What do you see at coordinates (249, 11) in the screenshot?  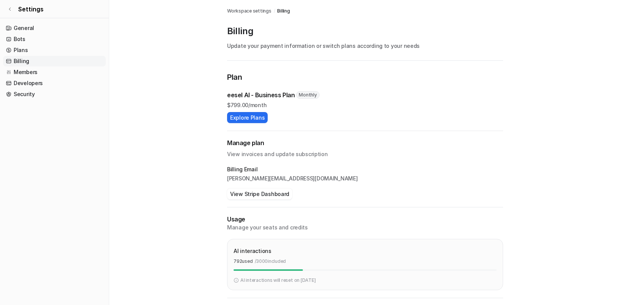 I see `a: Workspace settings` at bounding box center [249, 11].